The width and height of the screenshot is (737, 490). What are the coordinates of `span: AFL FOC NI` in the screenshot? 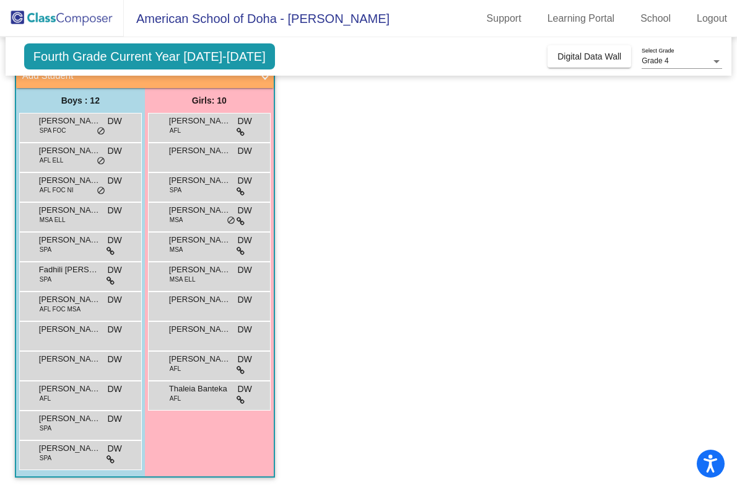 It's located at (56, 190).